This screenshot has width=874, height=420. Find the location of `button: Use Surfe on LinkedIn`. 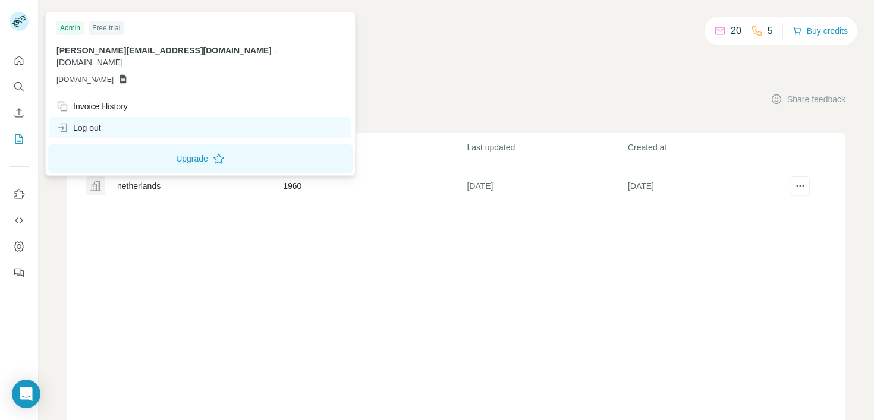

button: Use Surfe on LinkedIn is located at coordinates (19, 194).